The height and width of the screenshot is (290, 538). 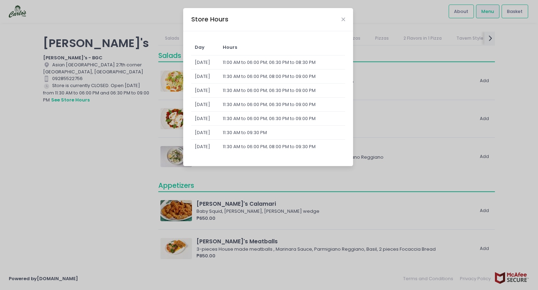 What do you see at coordinates (282, 76) in the screenshot?
I see `td: 11:30 AM to 06:00 PM; 08:00 PM to 09:00 PM` at bounding box center [282, 76].